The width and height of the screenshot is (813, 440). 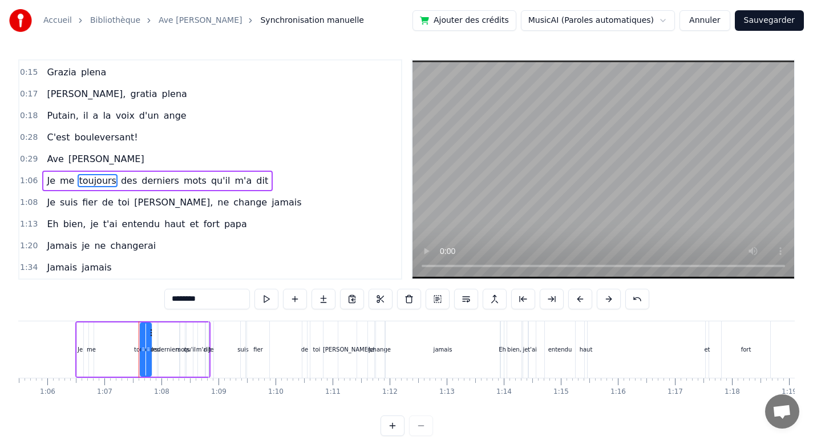 What do you see at coordinates (125, 115) in the screenshot?
I see `span: voix` at bounding box center [125, 115].